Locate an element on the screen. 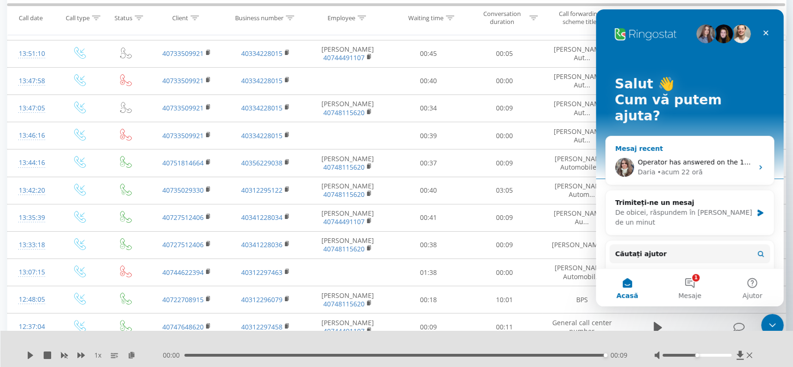 Image resolution: width=793 pixels, height=367 pixels. div: 13:42:20 is located at coordinates (31, 190).